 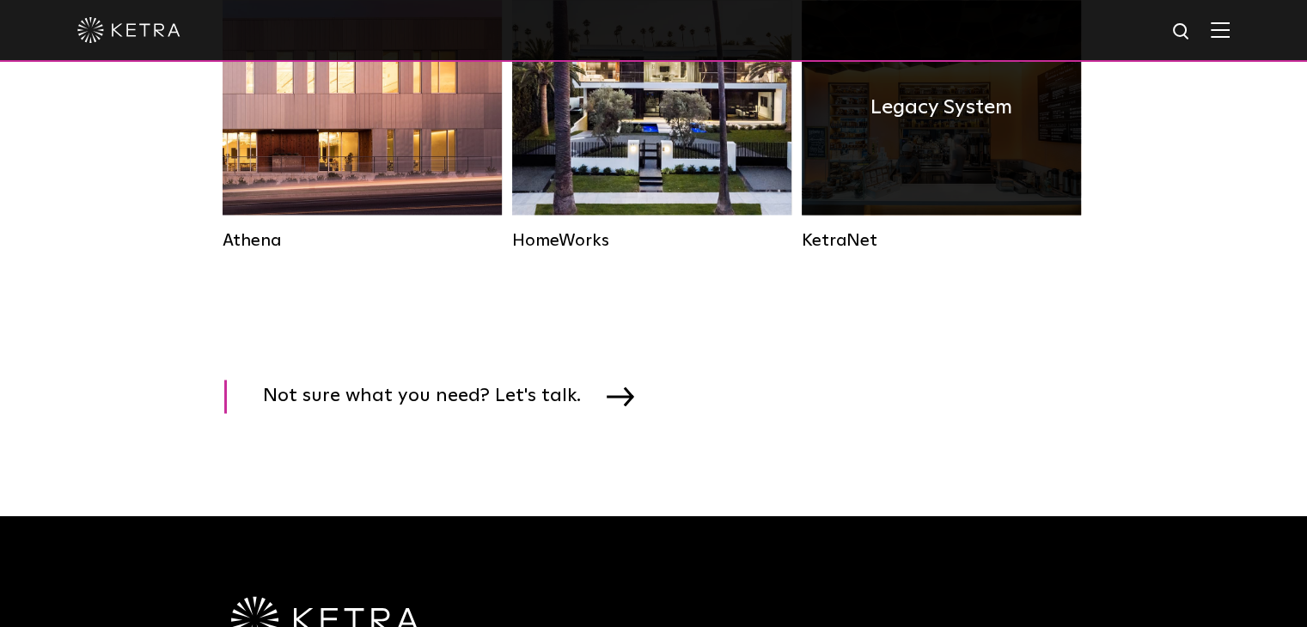 What do you see at coordinates (651, 241) in the screenshot?
I see `div: HomeWorks` at bounding box center [651, 241].